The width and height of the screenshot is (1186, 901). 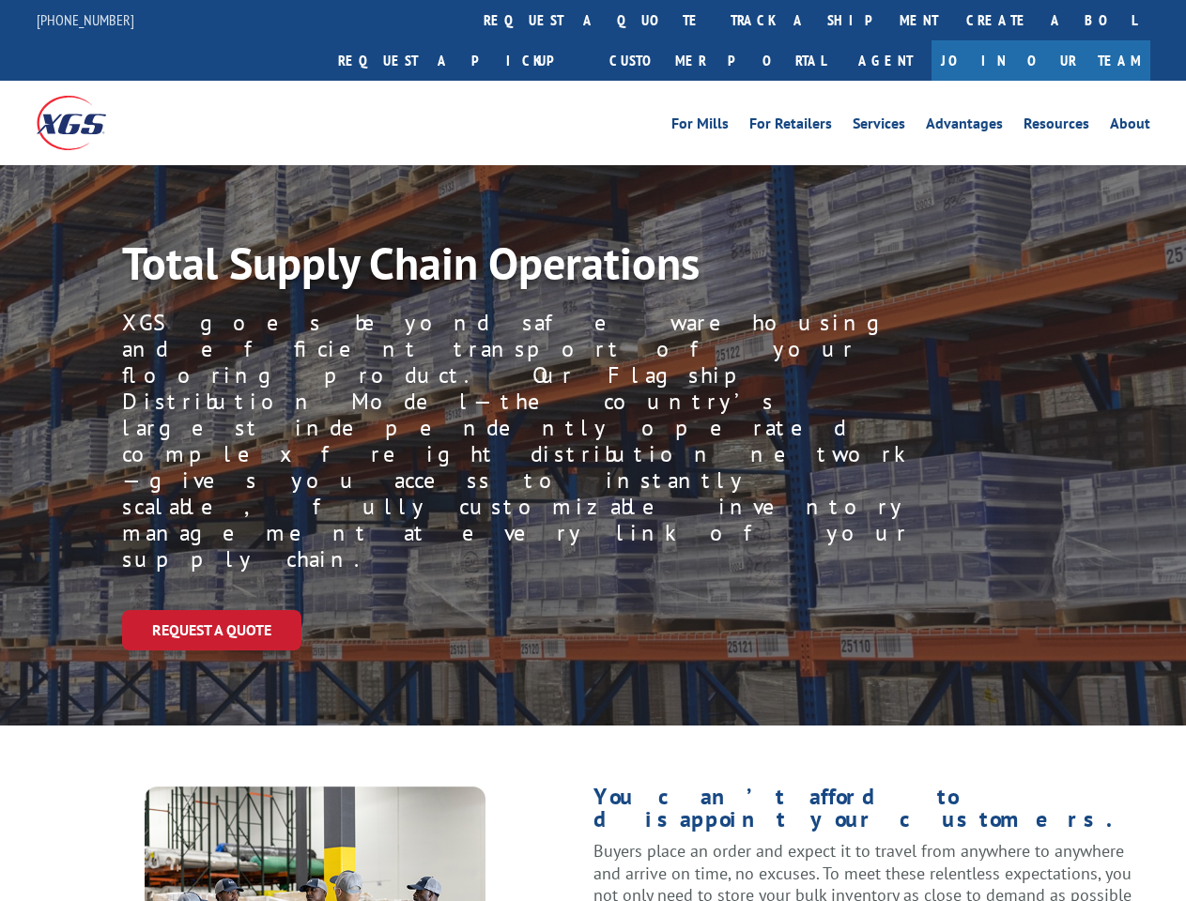 I want to click on h1: You can’t afford to disappoint your customers., so click(x=871, y=813).